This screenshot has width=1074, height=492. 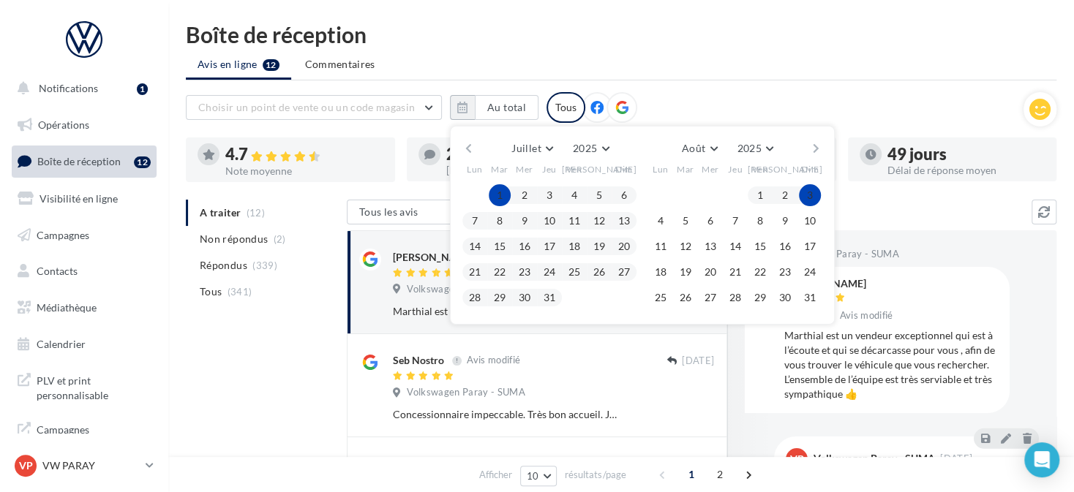 I want to click on button: 30, so click(x=785, y=298).